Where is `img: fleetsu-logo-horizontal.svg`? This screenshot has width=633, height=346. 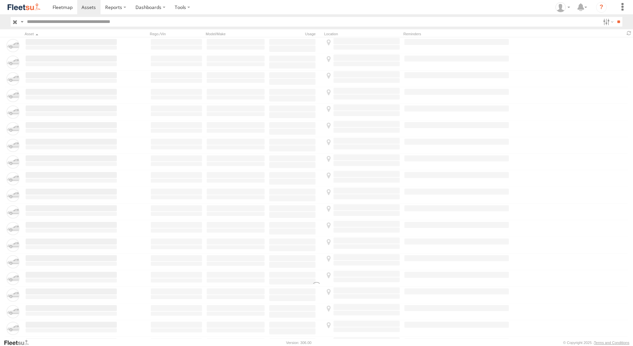
img: fleetsu-logo-horizontal.svg is located at coordinates (24, 7).